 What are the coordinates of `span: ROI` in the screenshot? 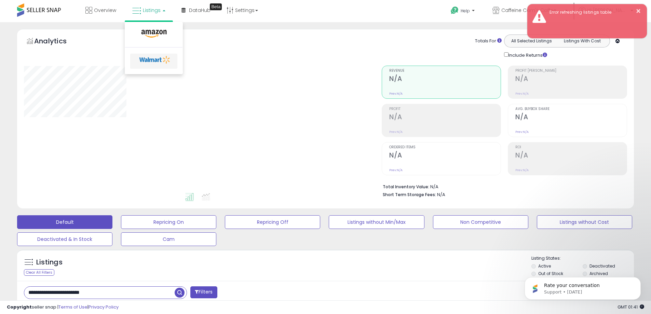 It's located at (571, 147).